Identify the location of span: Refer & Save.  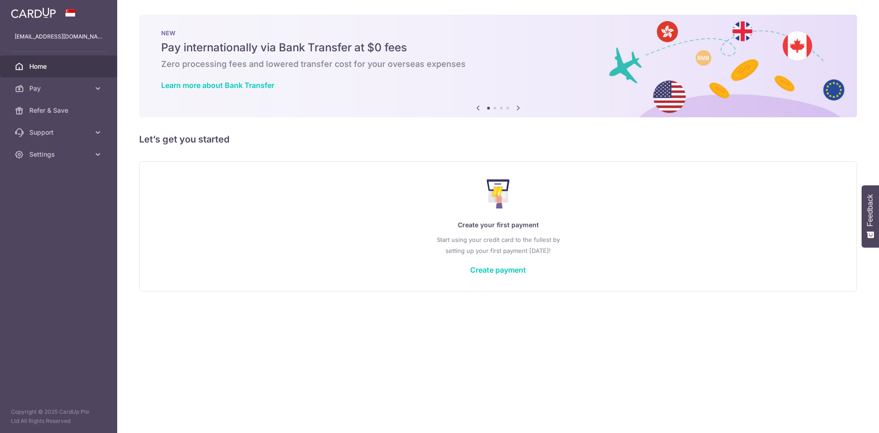
(60, 110).